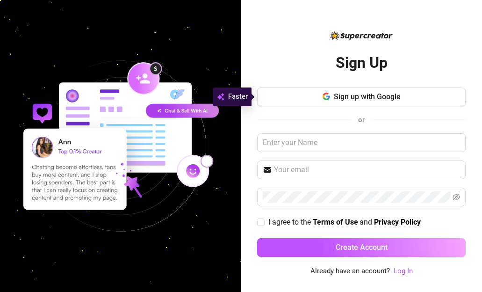  I want to click on span: I agree to the, so click(290, 222).